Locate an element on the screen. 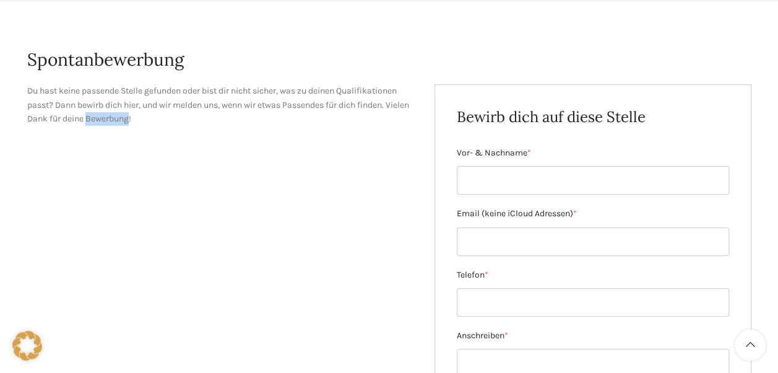 This screenshot has width=778, height=373. label: Anschreiben is located at coordinates (593, 335).